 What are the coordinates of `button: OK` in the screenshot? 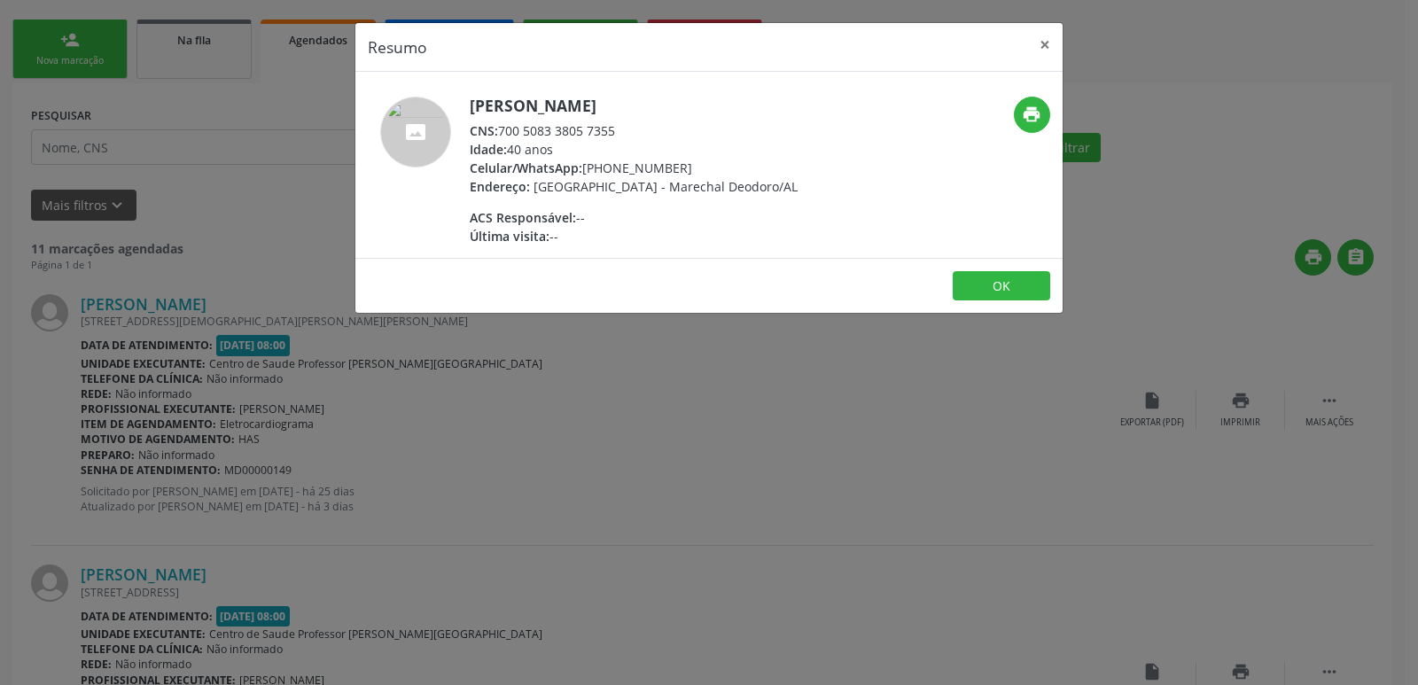 It's located at (1002, 286).